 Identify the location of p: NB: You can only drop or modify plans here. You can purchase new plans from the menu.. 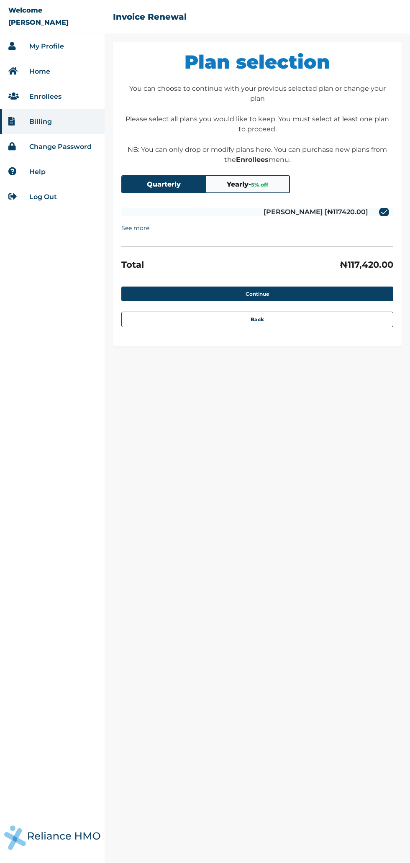
(257, 155).